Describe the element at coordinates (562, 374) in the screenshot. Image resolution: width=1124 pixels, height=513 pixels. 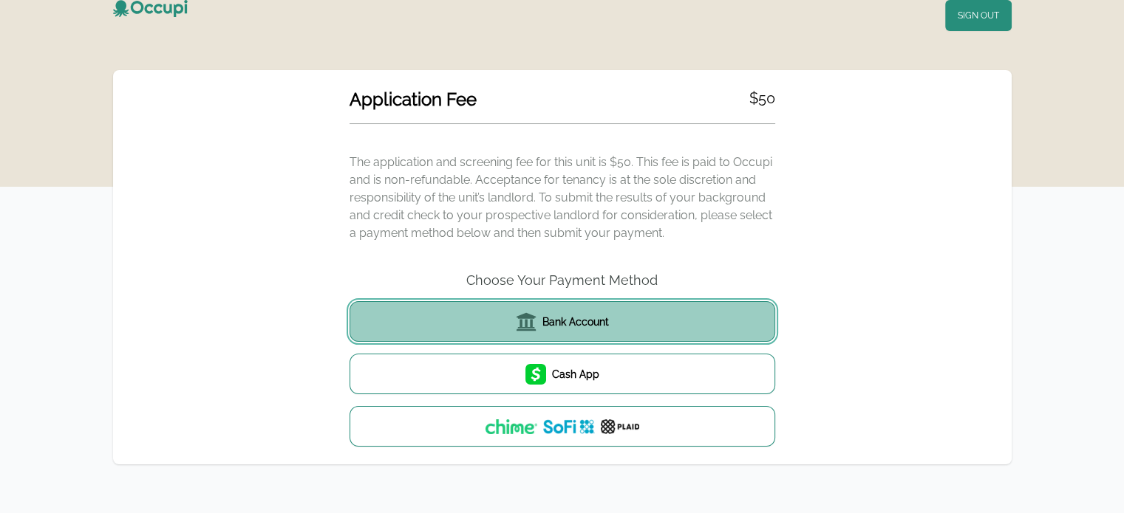
I see `button: Cash App` at that location.